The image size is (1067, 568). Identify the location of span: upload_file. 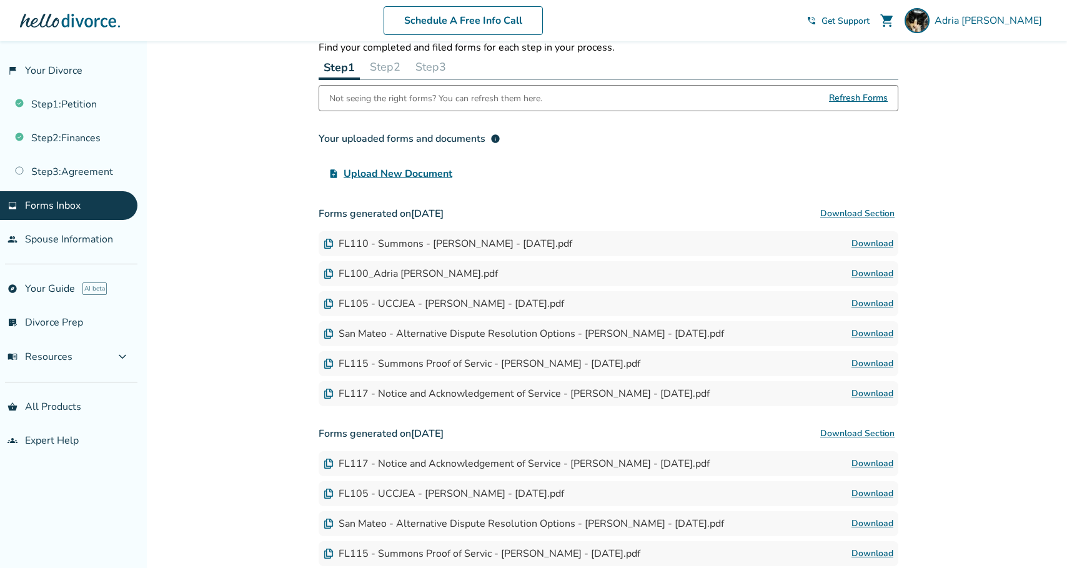
(334, 174).